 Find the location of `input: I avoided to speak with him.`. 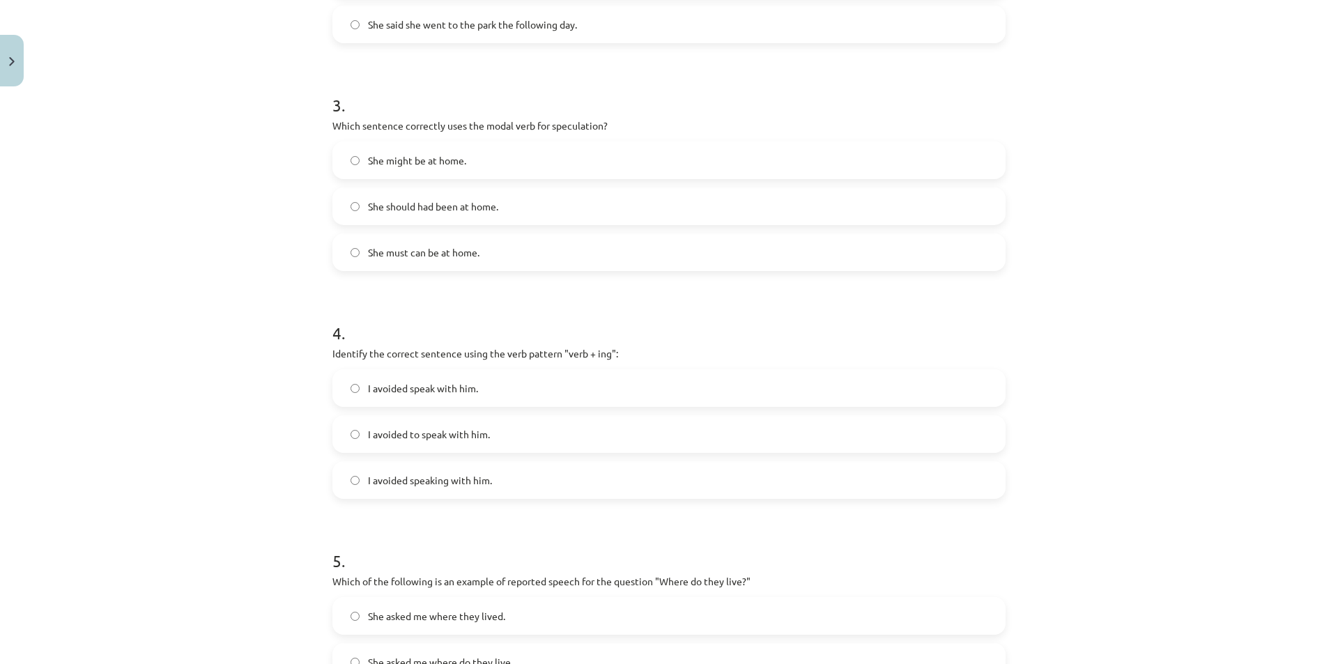

input: I avoided to speak with him. is located at coordinates (355, 434).